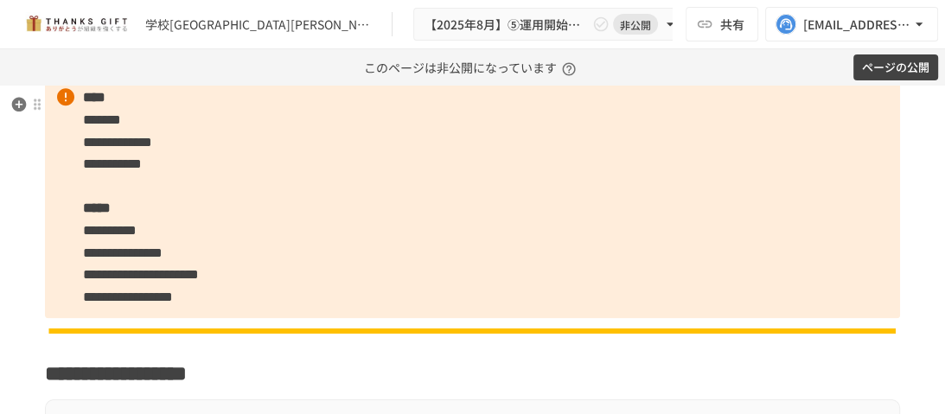 Image resolution: width=945 pixels, height=414 pixels. Describe the element at coordinates (472, 67) in the screenshot. I see `p: このページは非公開になっています` at that location.